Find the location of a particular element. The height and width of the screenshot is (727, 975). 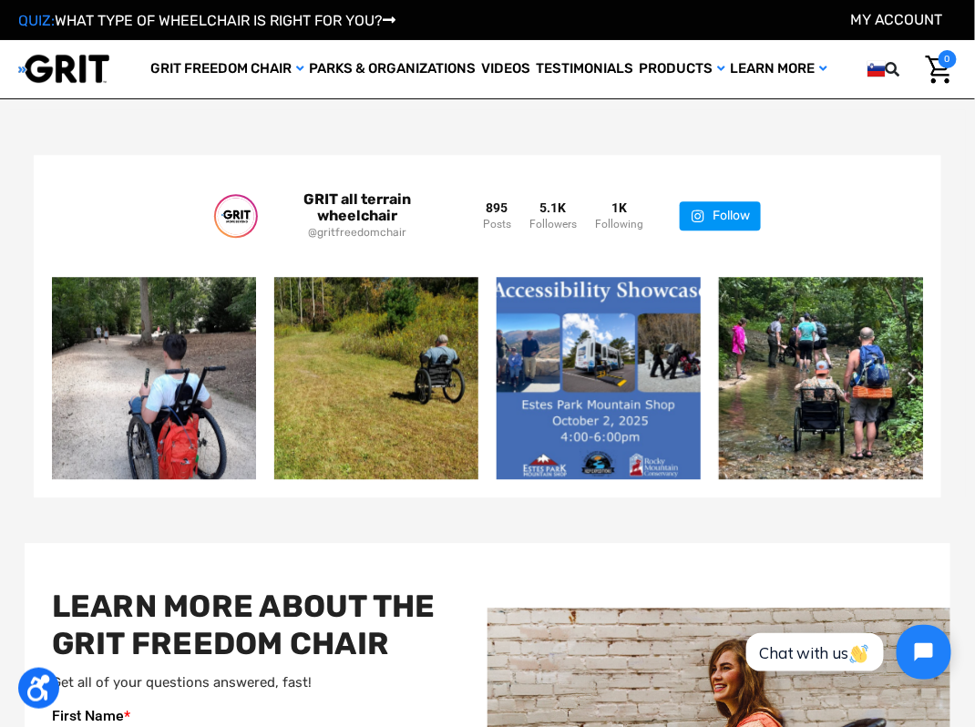

a: Products is located at coordinates (682, 69).